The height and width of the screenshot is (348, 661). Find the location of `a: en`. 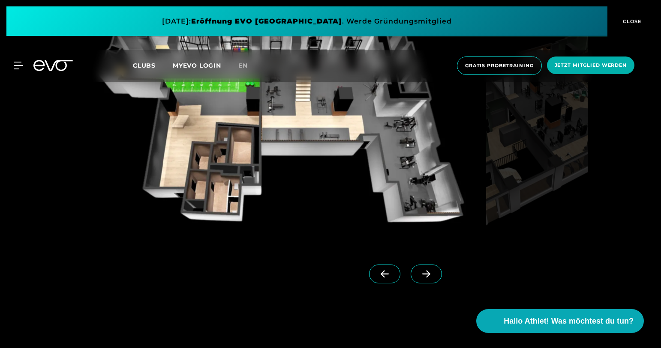

a: en is located at coordinates (248, 66).